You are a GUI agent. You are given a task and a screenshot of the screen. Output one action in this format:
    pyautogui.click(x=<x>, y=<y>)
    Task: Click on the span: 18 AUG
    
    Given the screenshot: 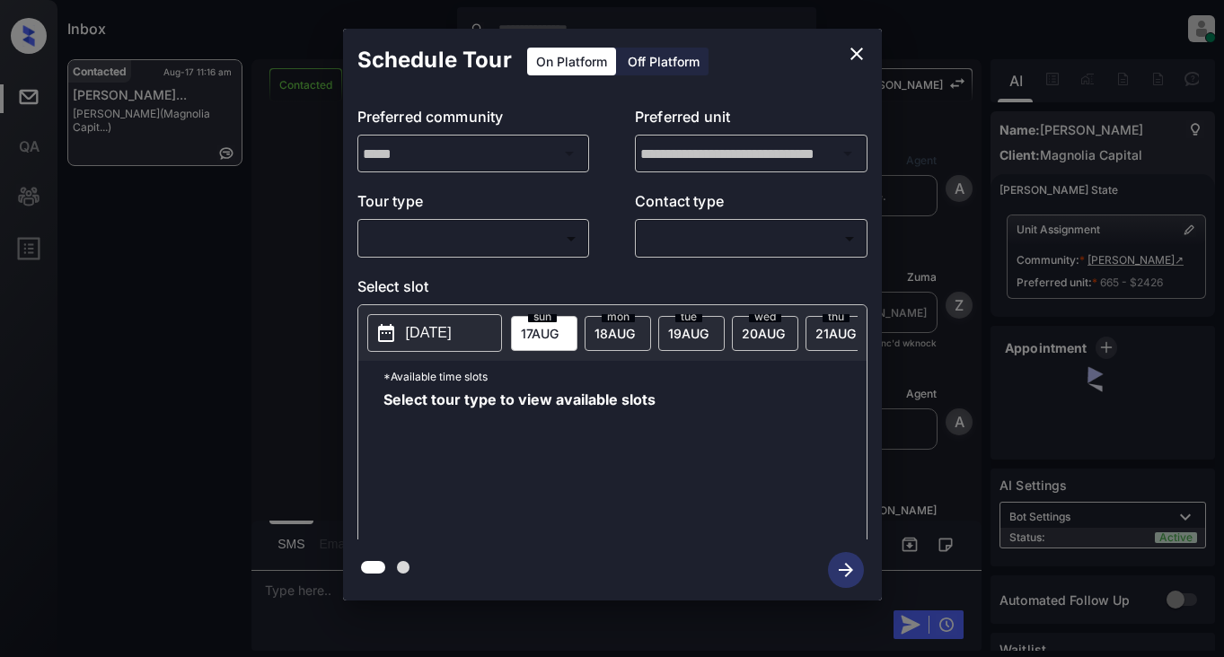 What is the action you would take?
    pyautogui.click(x=614, y=333)
    